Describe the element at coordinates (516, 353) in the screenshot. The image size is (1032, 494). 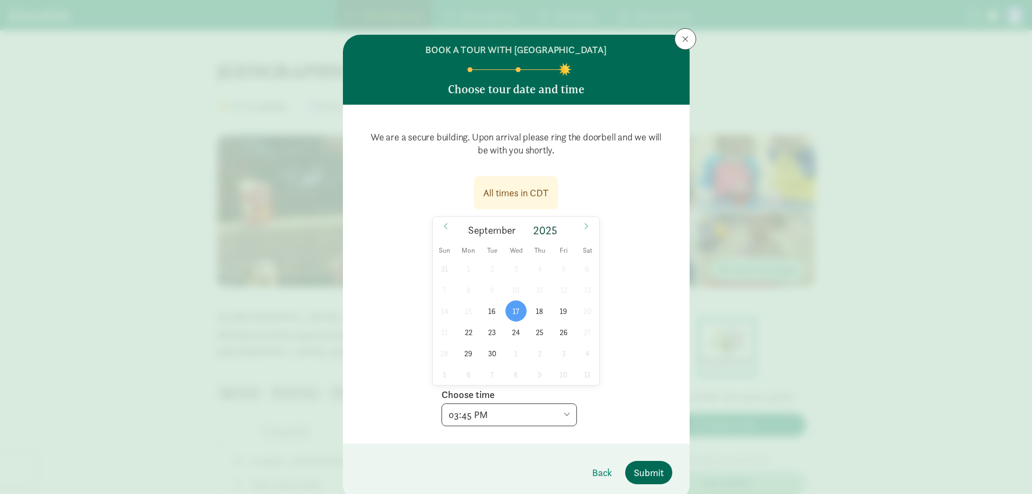
I see `span: October 1, 2025` at that location.